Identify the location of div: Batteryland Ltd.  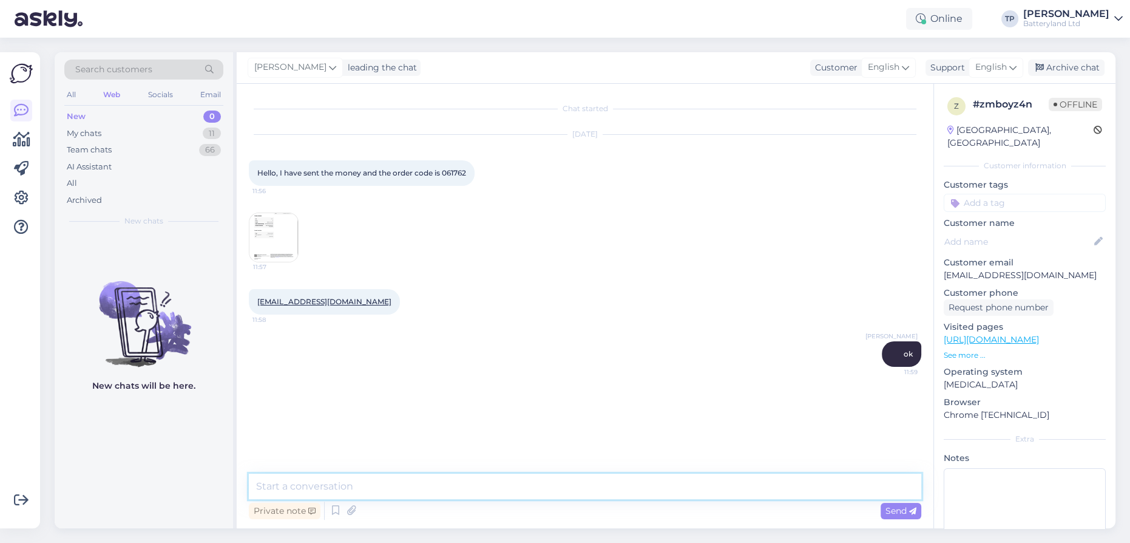
(1066, 24).